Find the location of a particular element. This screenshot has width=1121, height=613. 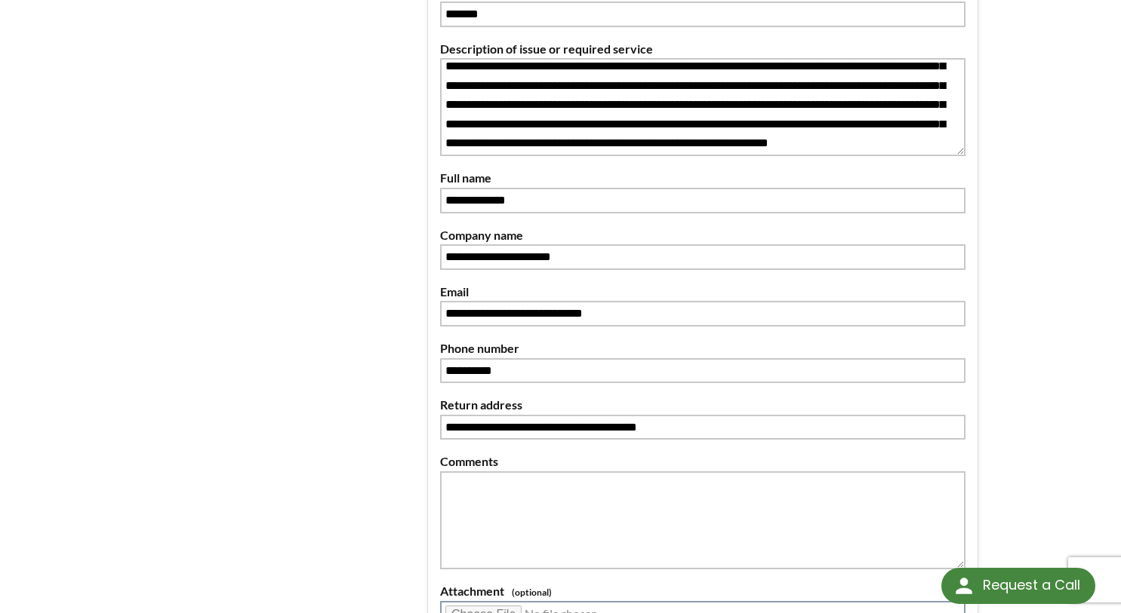

label: Return address is located at coordinates (703, 405).